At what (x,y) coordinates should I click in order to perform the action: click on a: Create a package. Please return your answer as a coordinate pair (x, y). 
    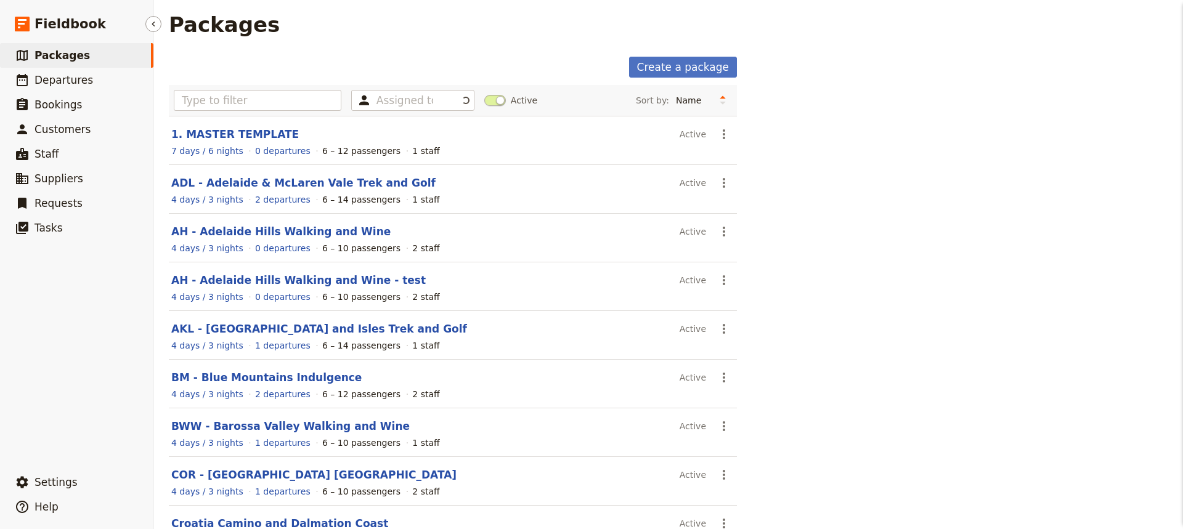
    Looking at the image, I should click on (683, 67).